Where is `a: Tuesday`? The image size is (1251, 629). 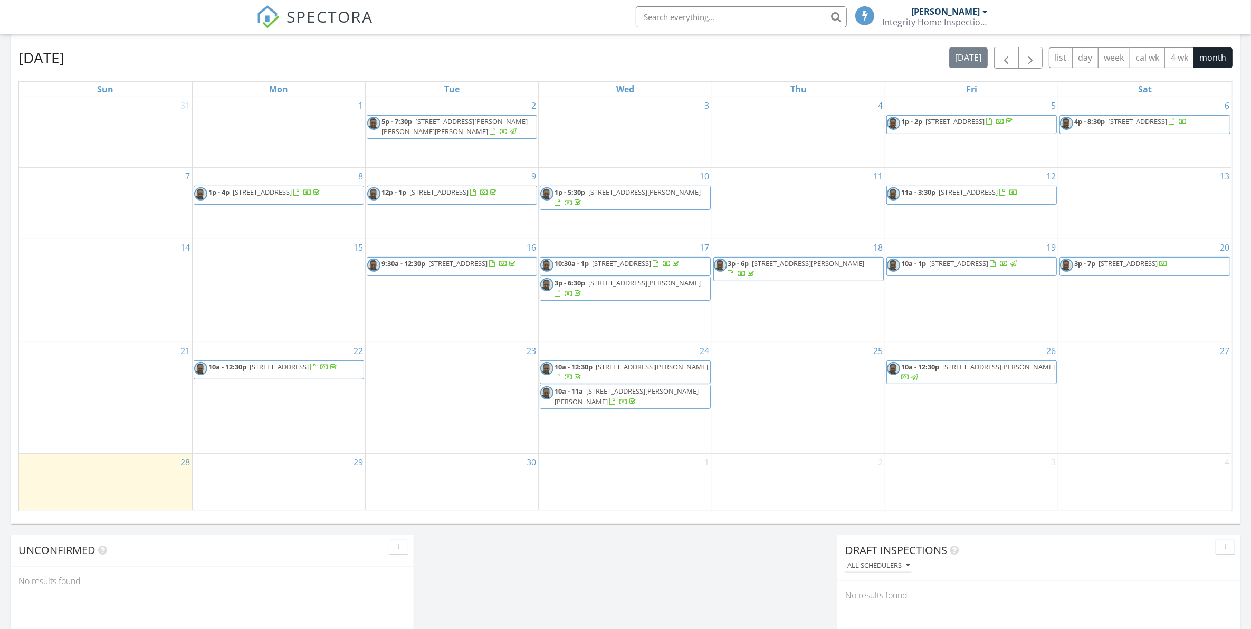 a: Tuesday is located at coordinates (452, 89).